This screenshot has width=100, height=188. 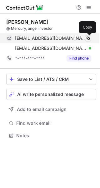 I want to click on button: Notes, so click(x=51, y=135).